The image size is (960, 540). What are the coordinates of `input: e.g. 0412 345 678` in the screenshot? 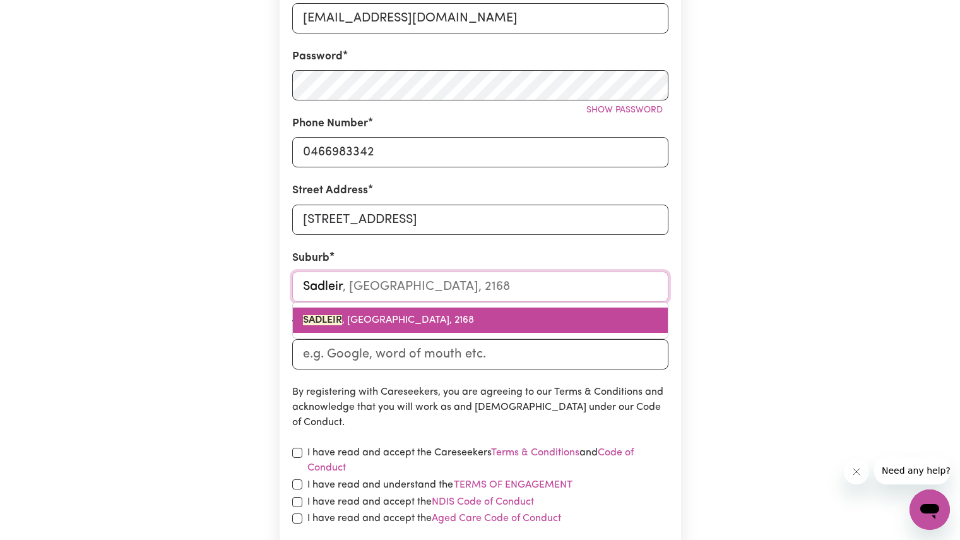 It's located at (481, 152).